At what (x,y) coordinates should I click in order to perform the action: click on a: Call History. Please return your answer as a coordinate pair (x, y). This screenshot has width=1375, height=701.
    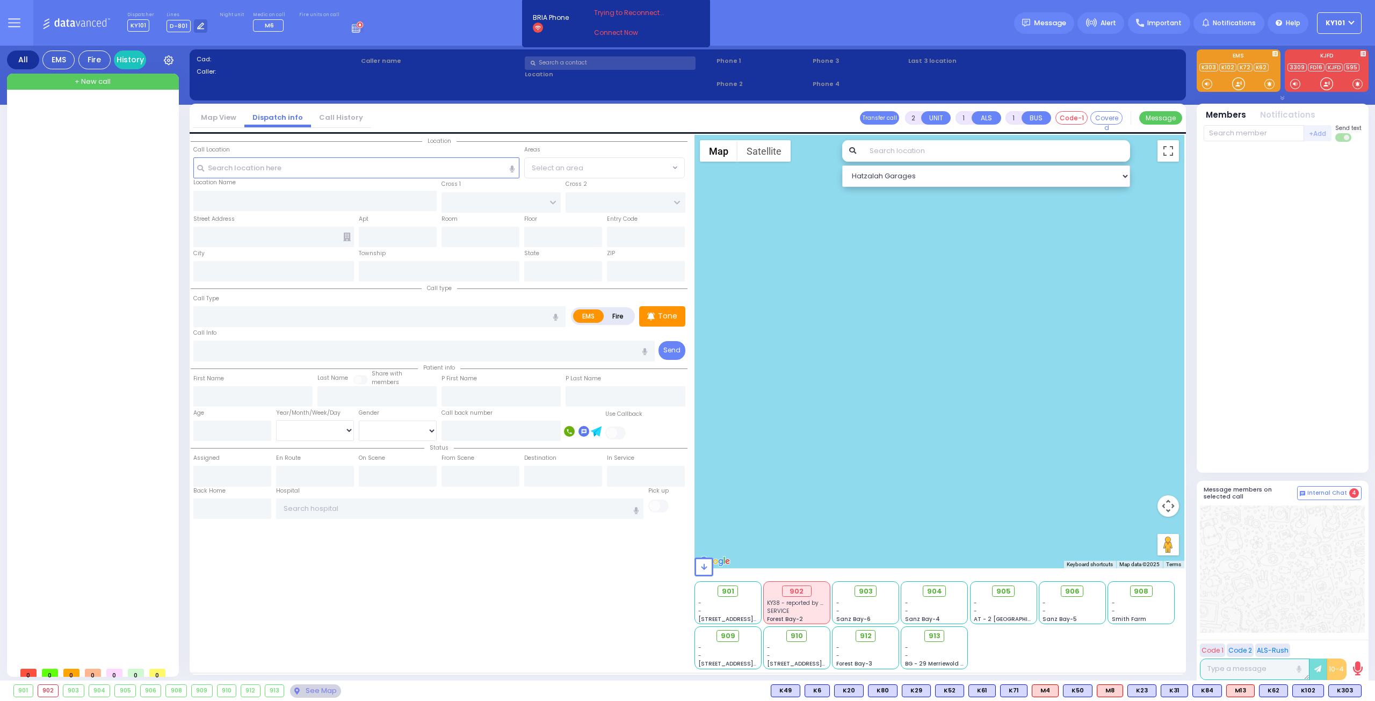
    Looking at the image, I should click on (341, 117).